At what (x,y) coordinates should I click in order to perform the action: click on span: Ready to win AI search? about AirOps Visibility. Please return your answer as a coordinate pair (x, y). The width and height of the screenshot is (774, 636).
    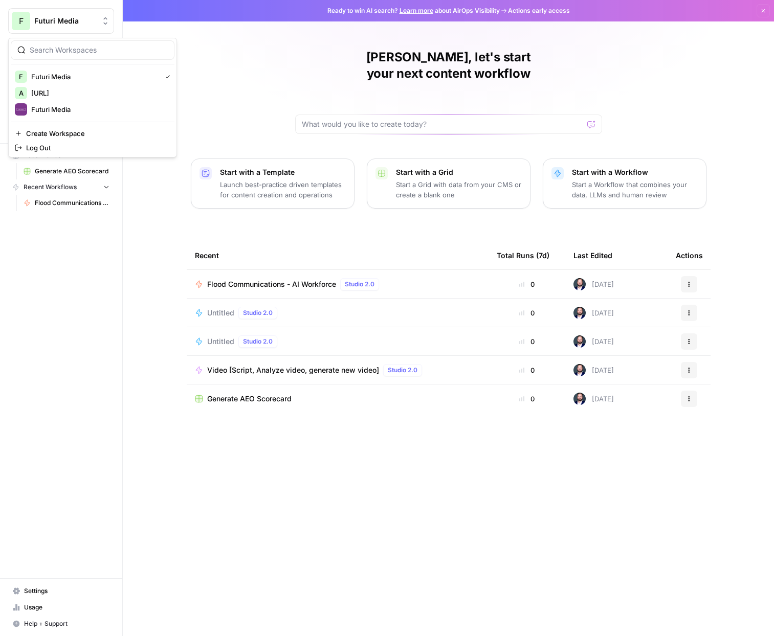
    Looking at the image, I should click on (413, 11).